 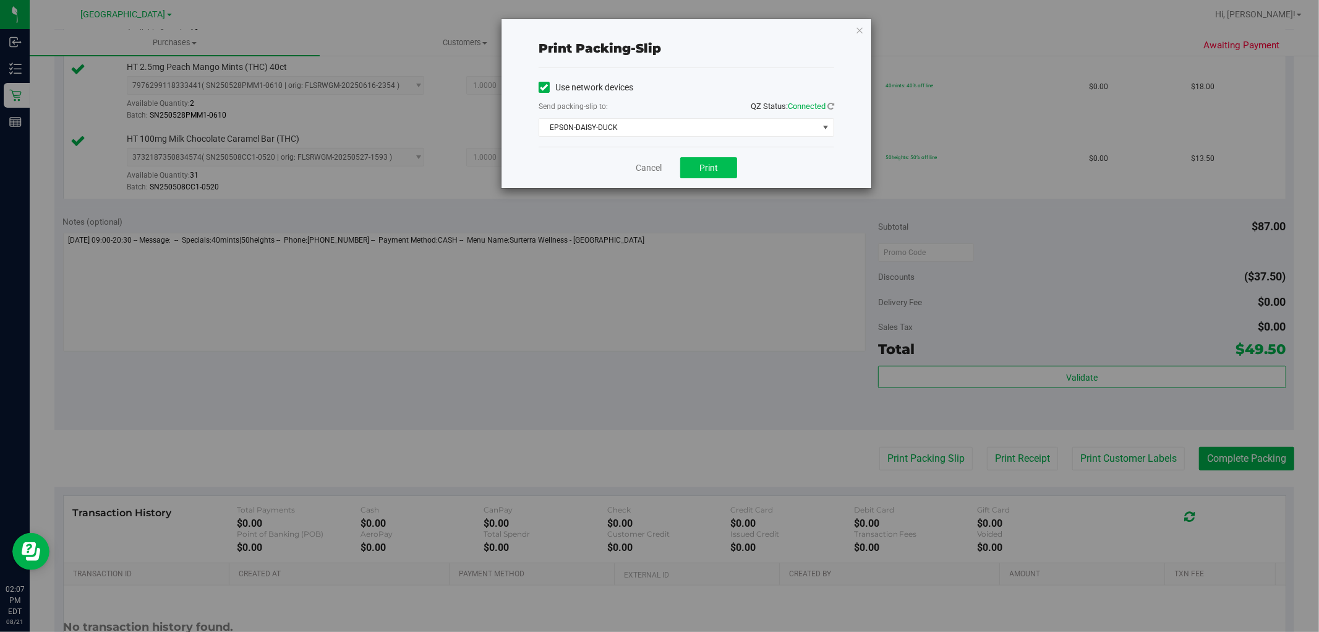 What do you see at coordinates (573, 106) in the screenshot?
I see `label: Send packing-slip to:` at bounding box center [573, 106].